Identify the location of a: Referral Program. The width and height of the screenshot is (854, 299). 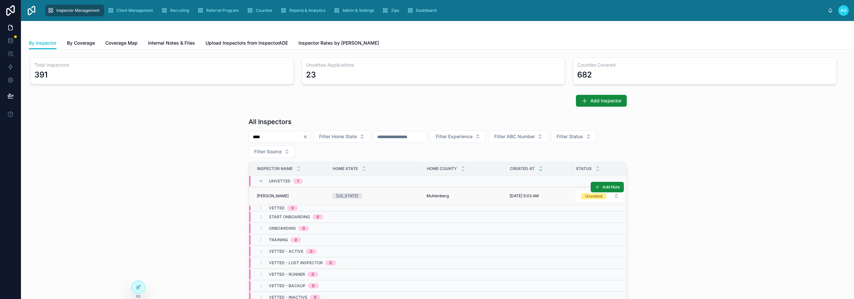
(219, 11).